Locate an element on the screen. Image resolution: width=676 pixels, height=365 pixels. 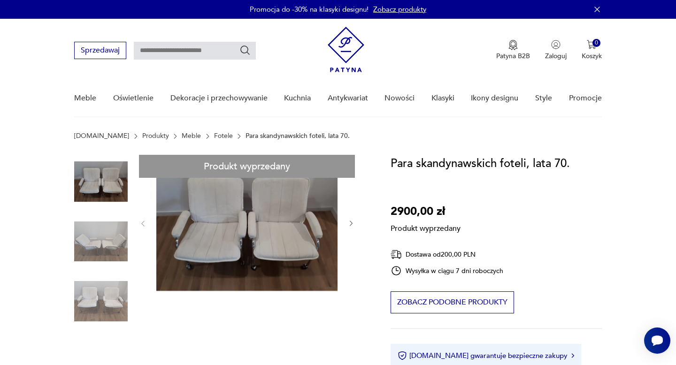
h1: Para skandynawskich foteli, lata 70. is located at coordinates (480, 164).